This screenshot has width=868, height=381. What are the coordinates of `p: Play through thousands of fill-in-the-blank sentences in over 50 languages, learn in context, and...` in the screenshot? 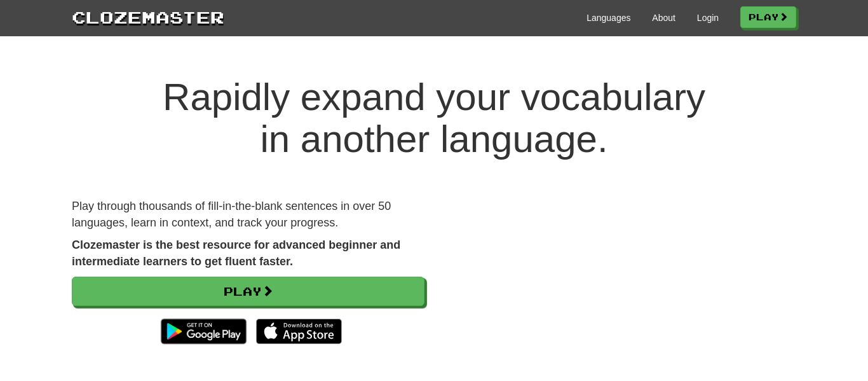 It's located at (248, 214).